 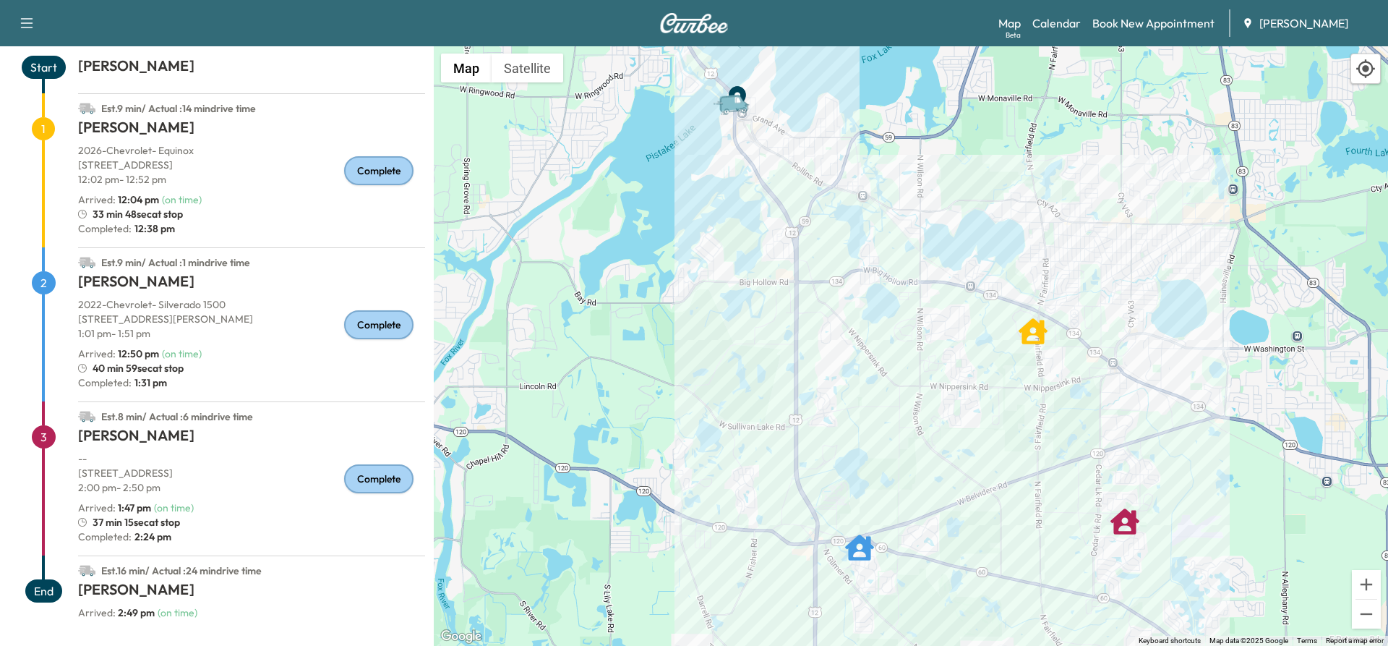 What do you see at coordinates (153, 228) in the screenshot?
I see `span: 12:38 pm` at bounding box center [153, 228].